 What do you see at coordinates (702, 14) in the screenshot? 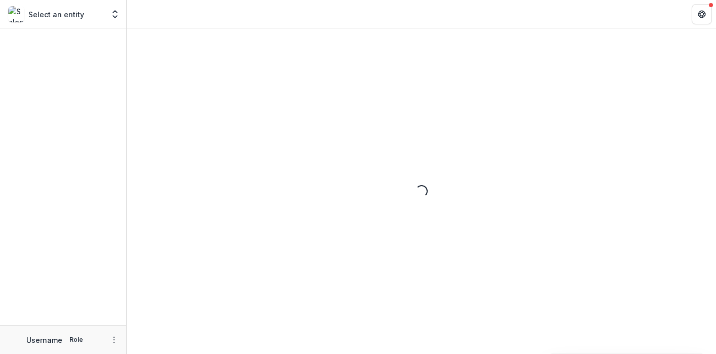
I see `button: Get Help` at bounding box center [702, 14].